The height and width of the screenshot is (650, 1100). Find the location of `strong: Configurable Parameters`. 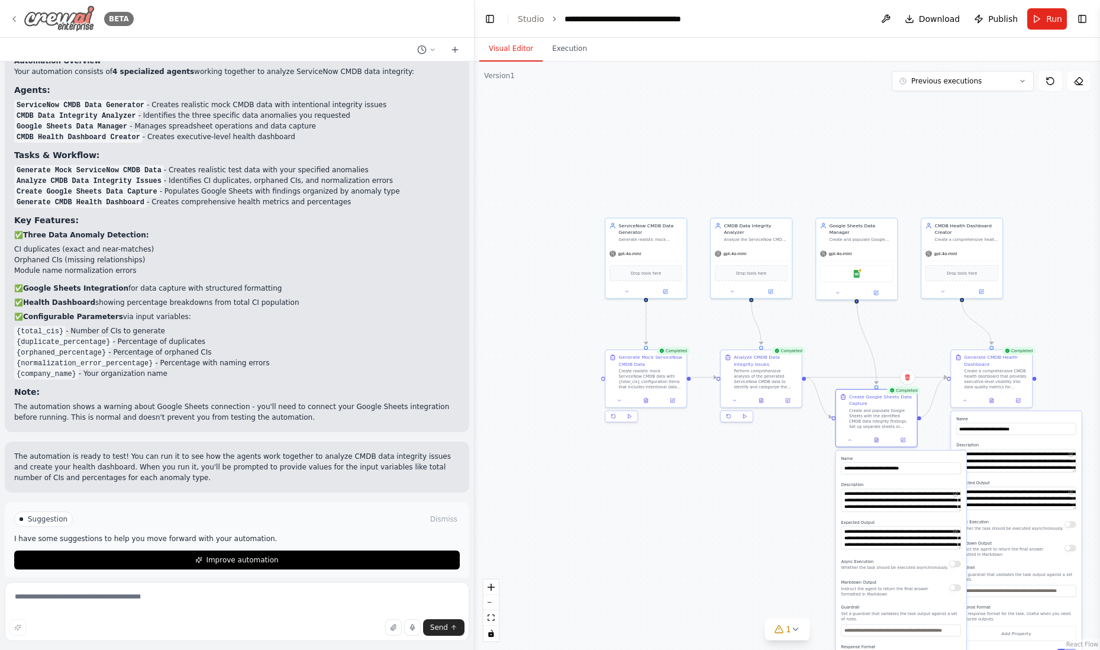

strong: Configurable Parameters is located at coordinates (73, 317).